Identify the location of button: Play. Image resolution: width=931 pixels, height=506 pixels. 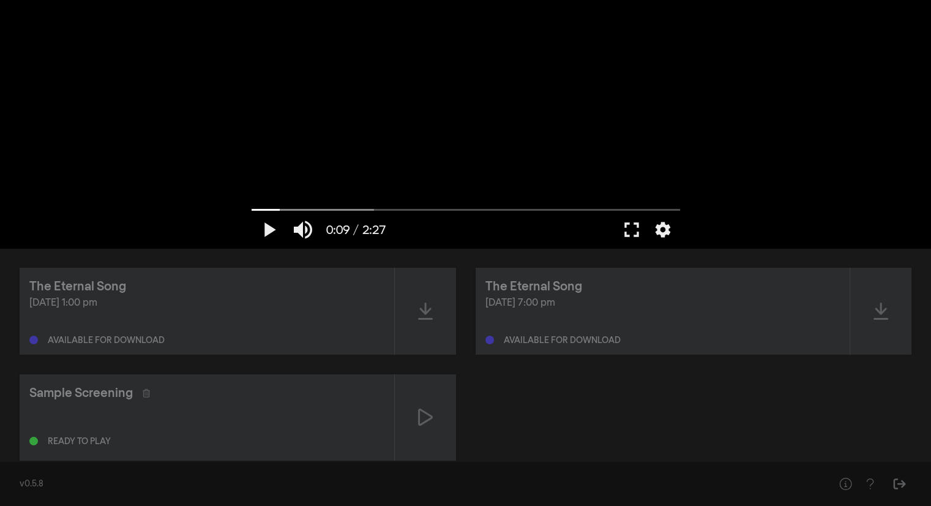
(269, 230).